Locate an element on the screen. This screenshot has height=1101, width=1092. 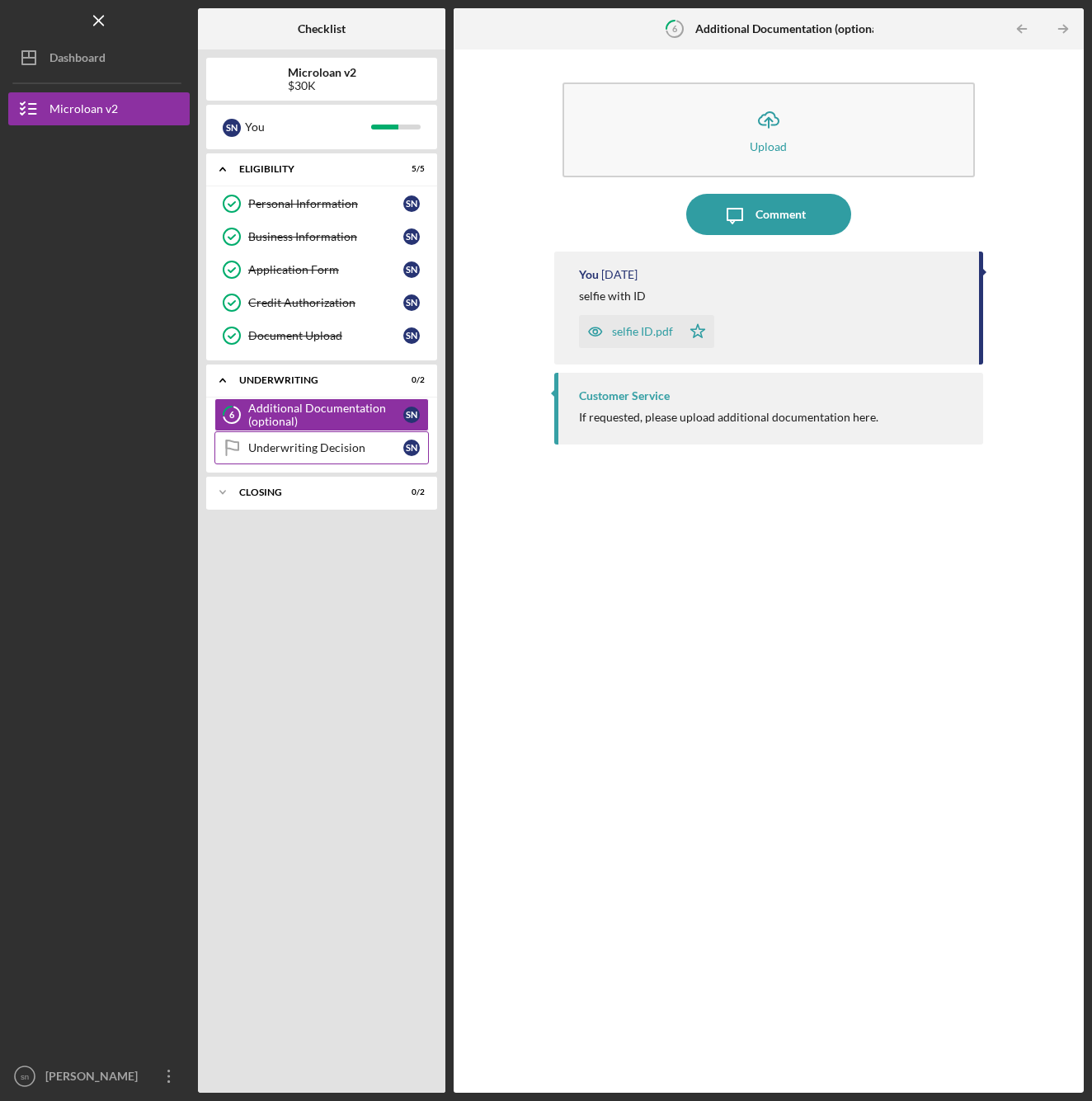
button: Upload is located at coordinates (769, 129).